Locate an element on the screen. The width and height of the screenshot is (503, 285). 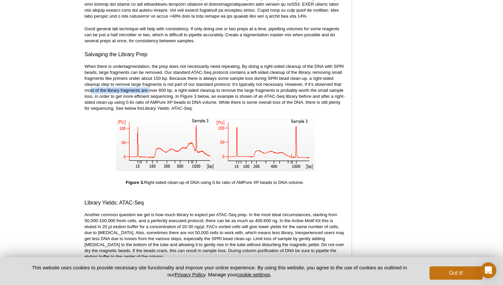
h3: Salvaging the Library Prep is located at coordinates (214, 55).